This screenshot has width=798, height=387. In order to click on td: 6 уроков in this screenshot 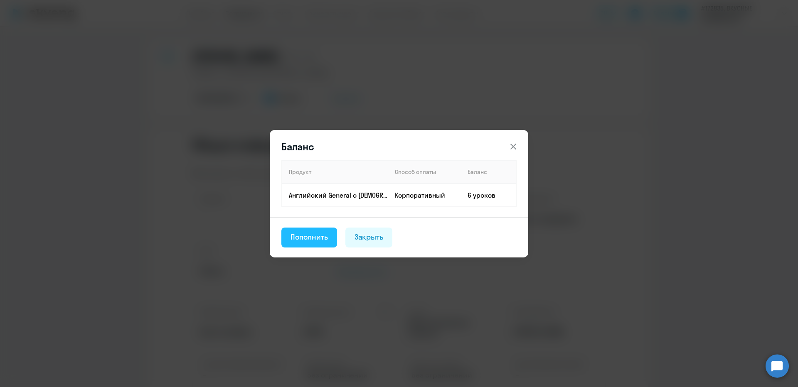, I will do `click(488, 195)`.